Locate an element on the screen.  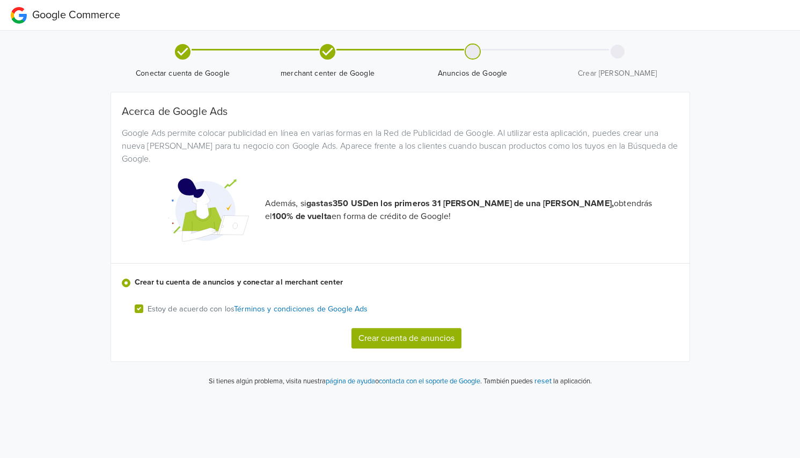
span: Google Commerce is located at coordinates (76, 15).